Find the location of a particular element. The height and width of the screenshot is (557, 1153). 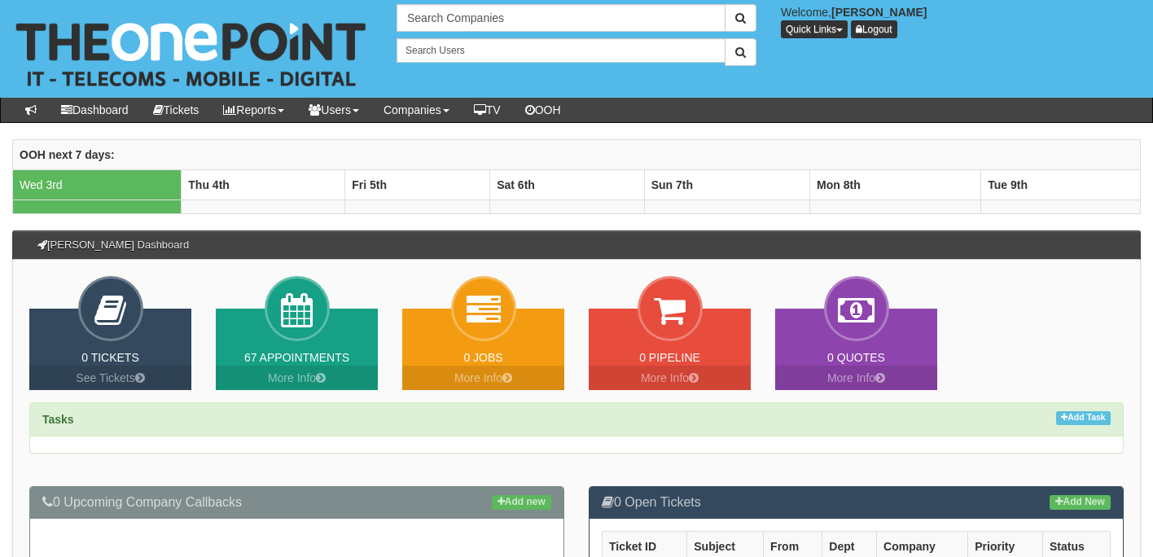

th: Fri 5th is located at coordinates (418, 184).